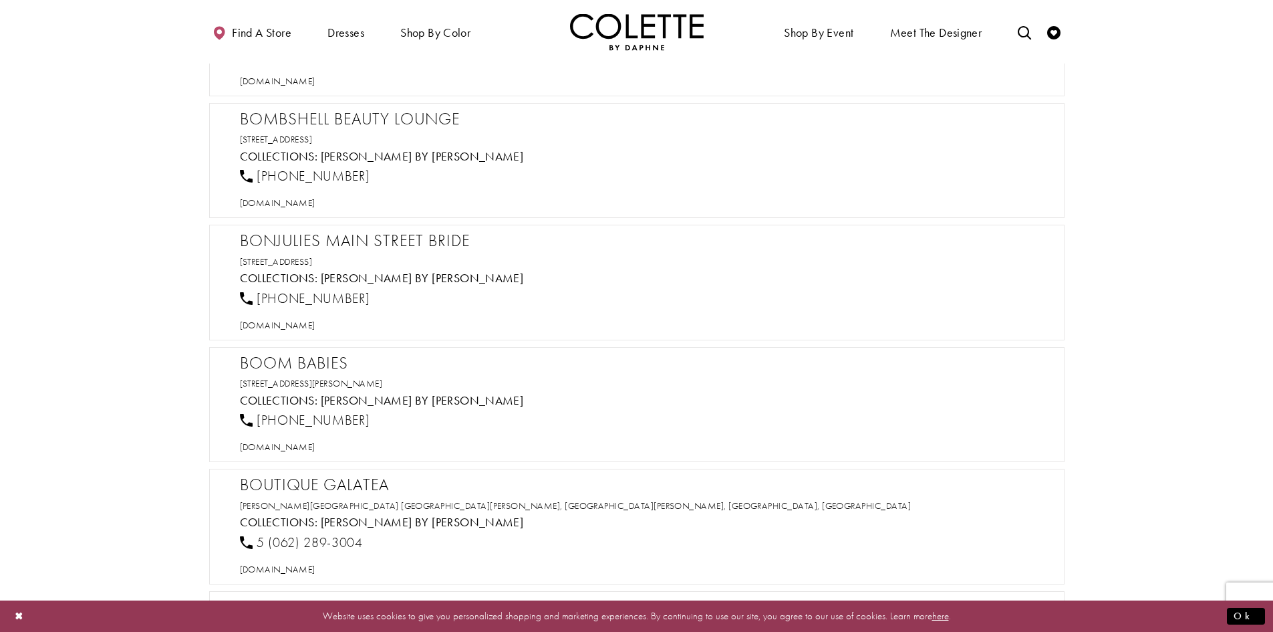  I want to click on a: Meet the designer, so click(937, 31).